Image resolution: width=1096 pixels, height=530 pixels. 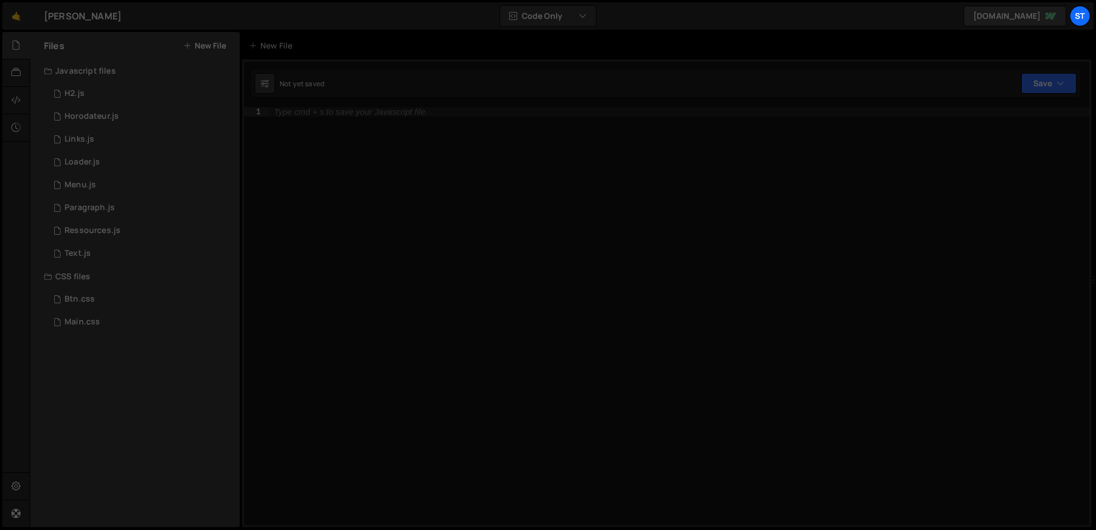 What do you see at coordinates (82, 162) in the screenshot?
I see `div: Loader.js` at bounding box center [82, 162].